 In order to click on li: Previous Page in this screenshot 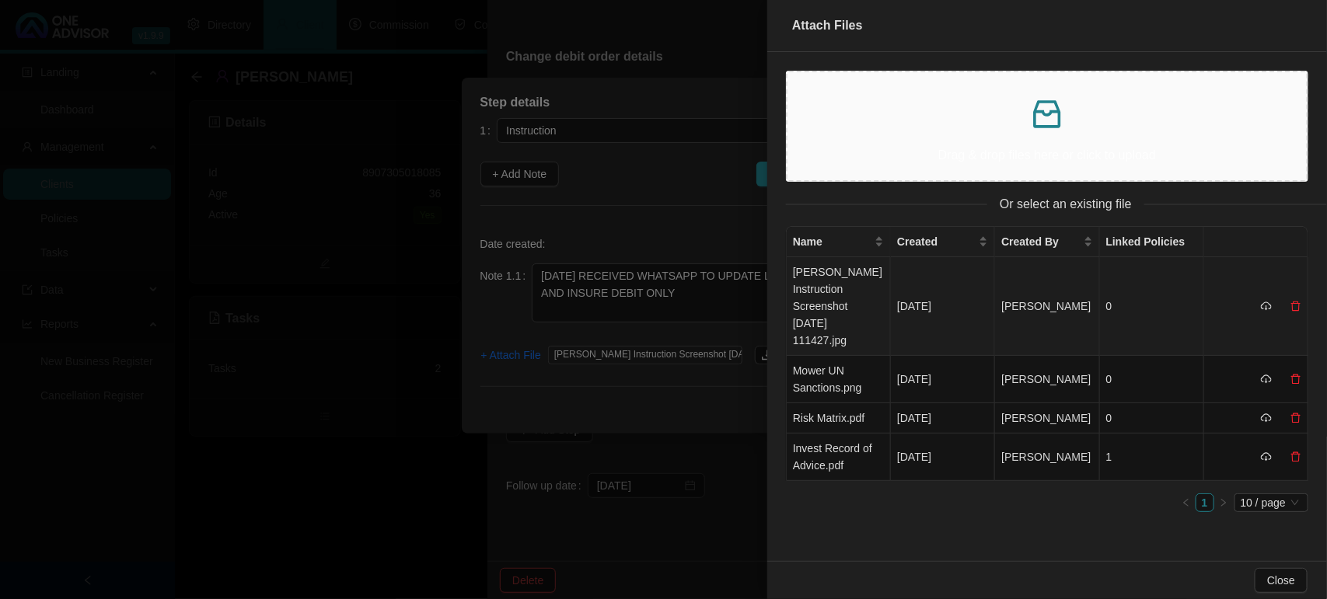, I will do `click(1186, 503)`.